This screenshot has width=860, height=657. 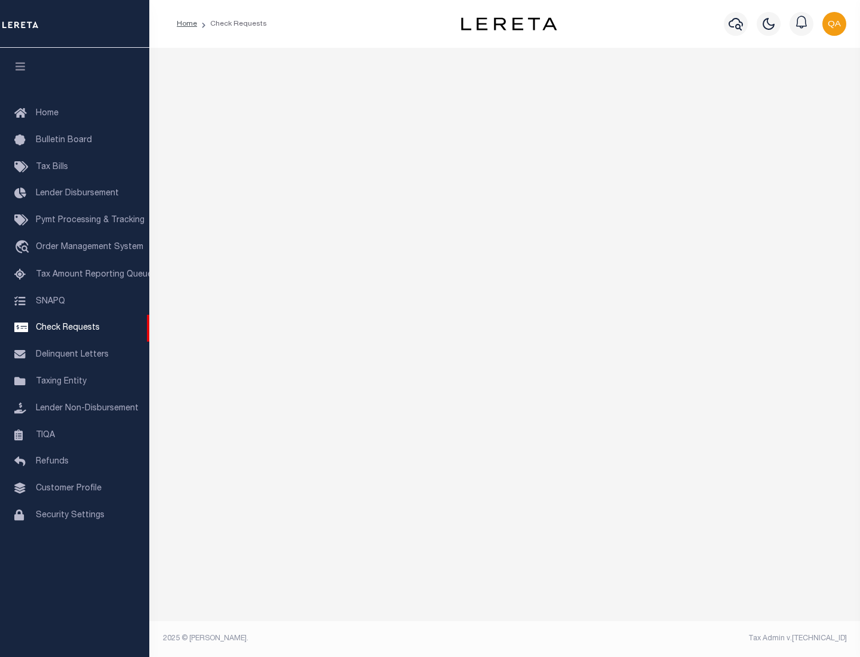 What do you see at coordinates (72, 355) in the screenshot?
I see `span: Delinquent Letters` at bounding box center [72, 355].